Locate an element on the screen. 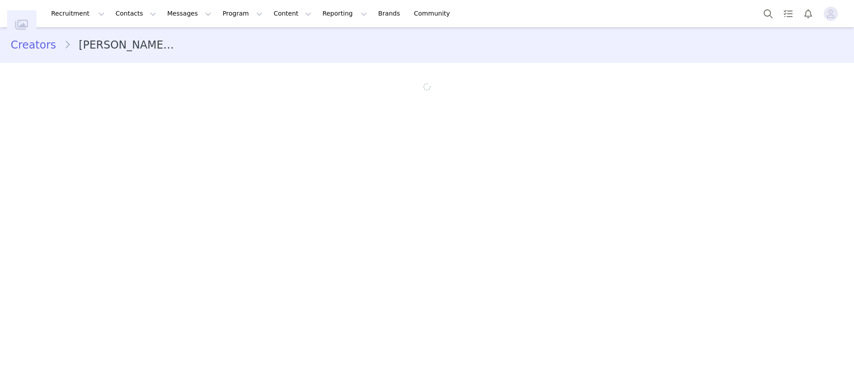 The image size is (854, 387). button: Contacts is located at coordinates (136, 13).